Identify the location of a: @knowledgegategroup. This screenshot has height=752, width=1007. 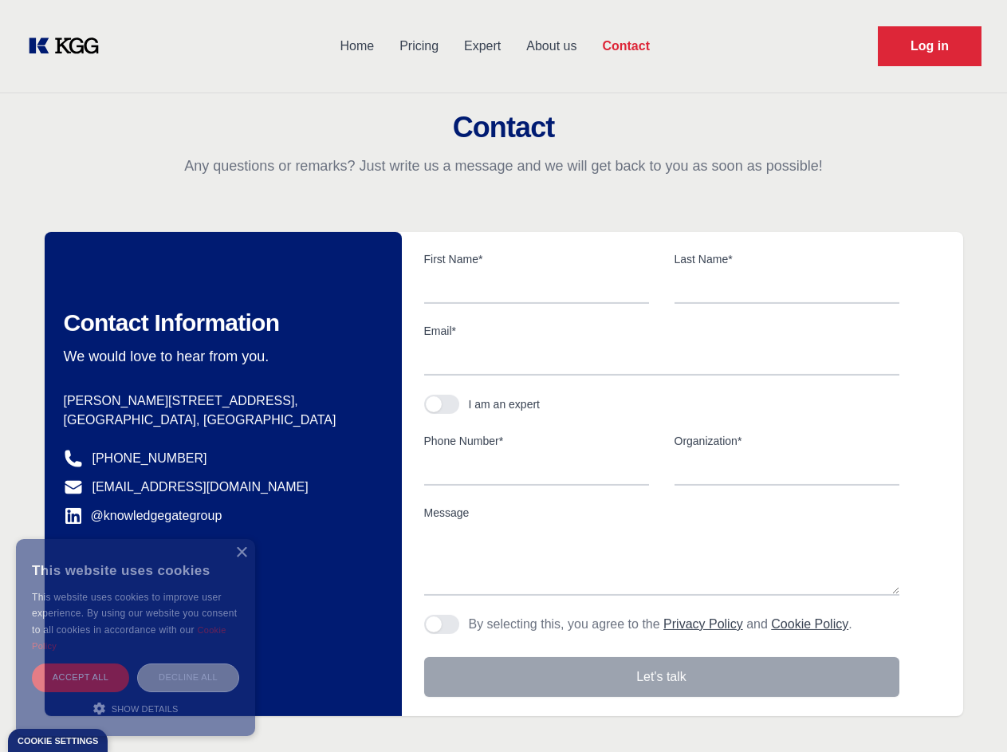
(143, 516).